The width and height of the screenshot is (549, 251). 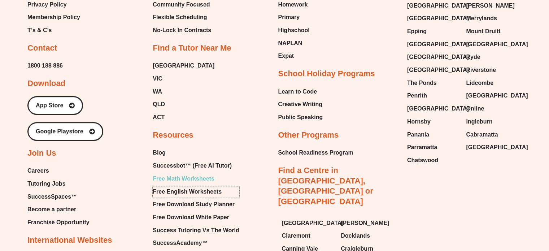 What do you see at coordinates (289, 17) in the screenshot?
I see `span: Primary` at bounding box center [289, 17].